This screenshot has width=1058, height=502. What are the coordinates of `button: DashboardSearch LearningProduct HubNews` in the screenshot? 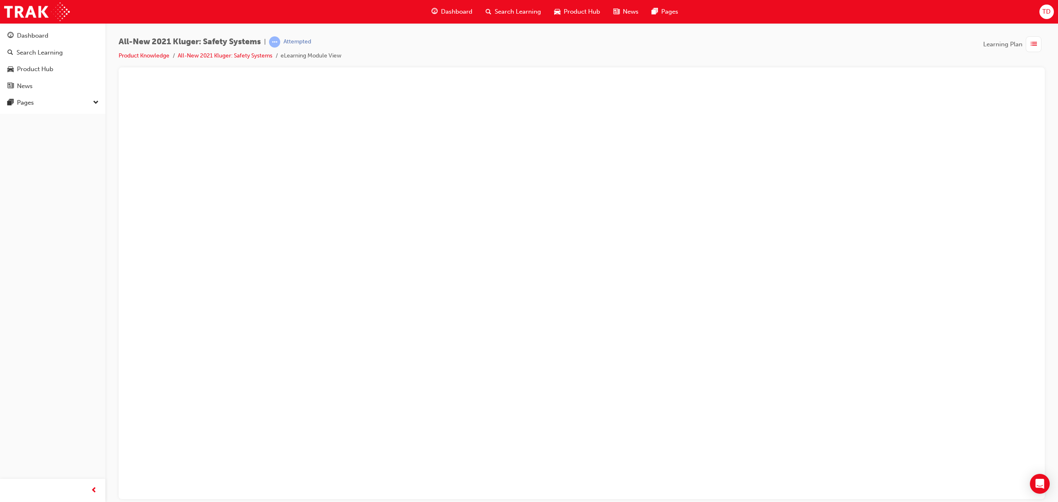 It's located at (52, 61).